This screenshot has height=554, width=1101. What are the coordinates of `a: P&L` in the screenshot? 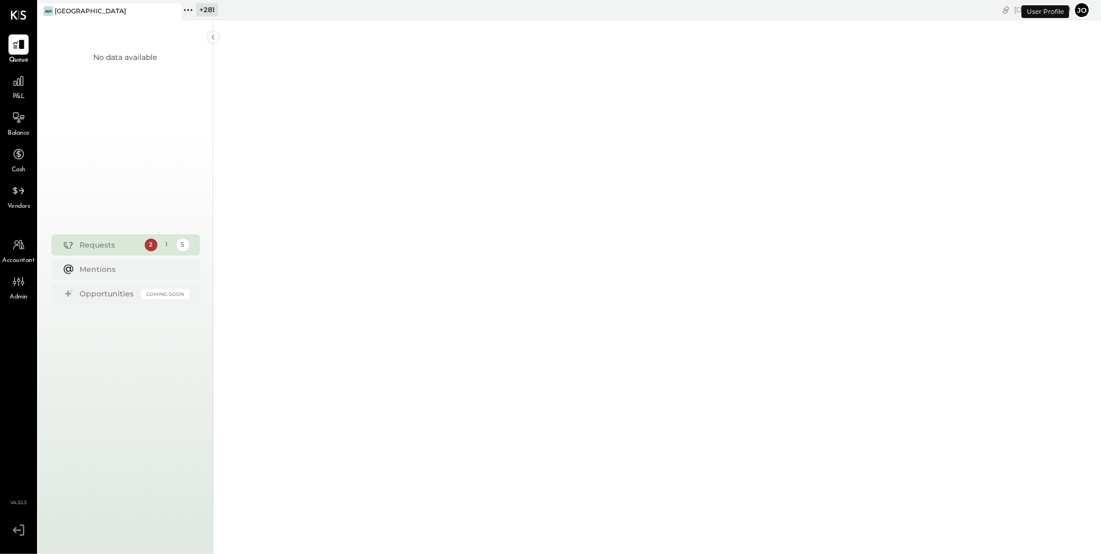 It's located at (19, 86).